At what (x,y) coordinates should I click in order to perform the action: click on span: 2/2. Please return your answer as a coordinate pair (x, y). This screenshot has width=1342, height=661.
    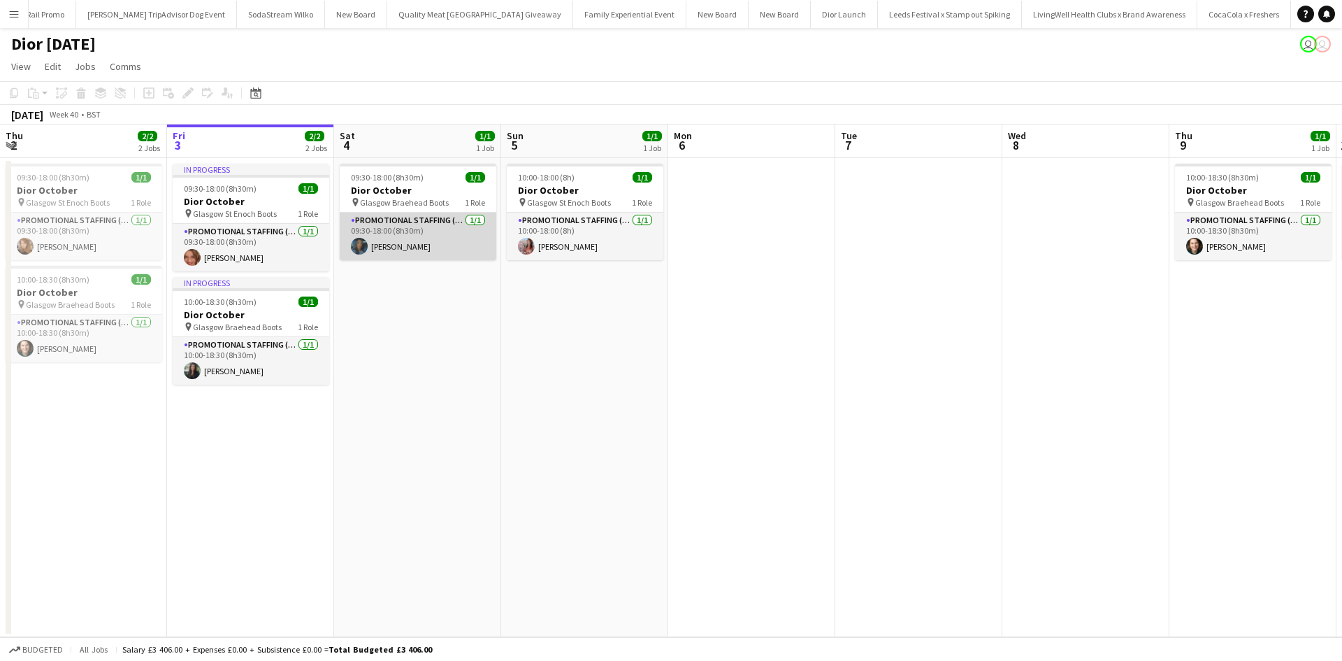
    Looking at the image, I should click on (147, 136).